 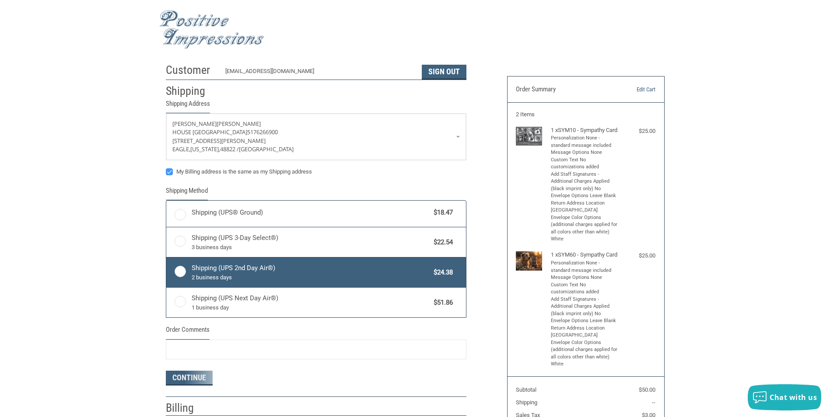 What do you see at coordinates (189, 379) in the screenshot?
I see `button: Continue` at bounding box center [189, 379].